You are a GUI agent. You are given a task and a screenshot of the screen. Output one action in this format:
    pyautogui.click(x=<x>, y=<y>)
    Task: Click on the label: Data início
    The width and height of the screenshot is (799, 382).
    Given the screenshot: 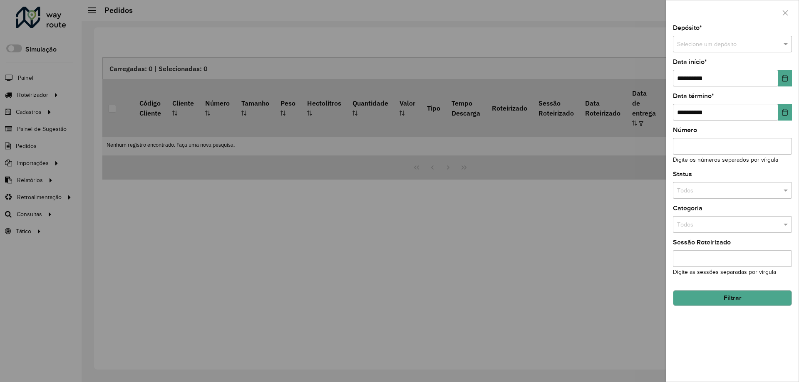 What is the action you would take?
    pyautogui.click(x=690, y=62)
    